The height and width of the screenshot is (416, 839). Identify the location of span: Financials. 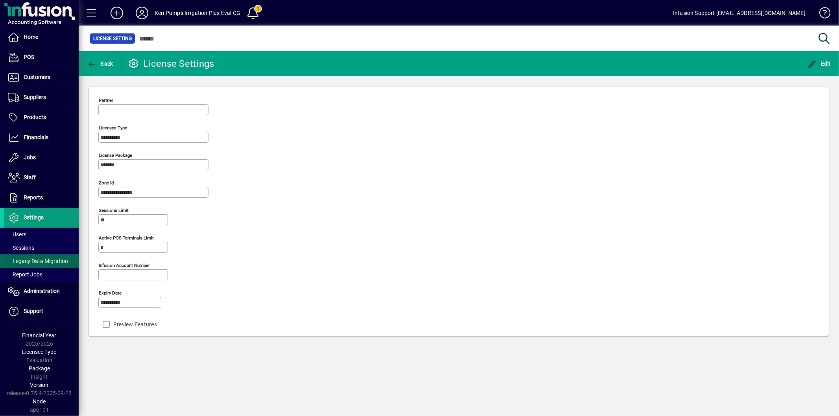
(36, 137).